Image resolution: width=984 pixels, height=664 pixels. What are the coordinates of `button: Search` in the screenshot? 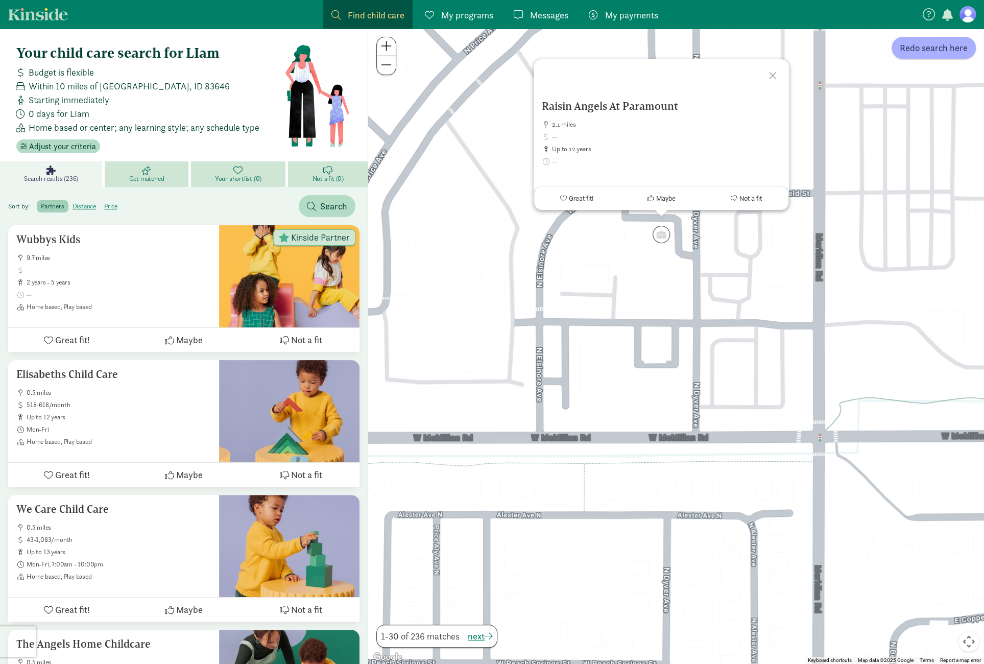 It's located at (327, 206).